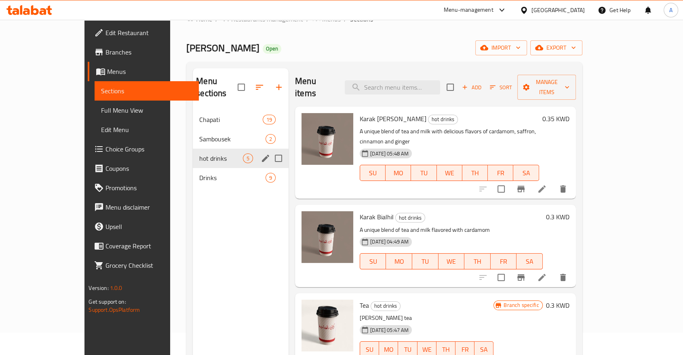  Describe the element at coordinates (143, 169) in the screenshot. I see `a: Coupons` at that location.